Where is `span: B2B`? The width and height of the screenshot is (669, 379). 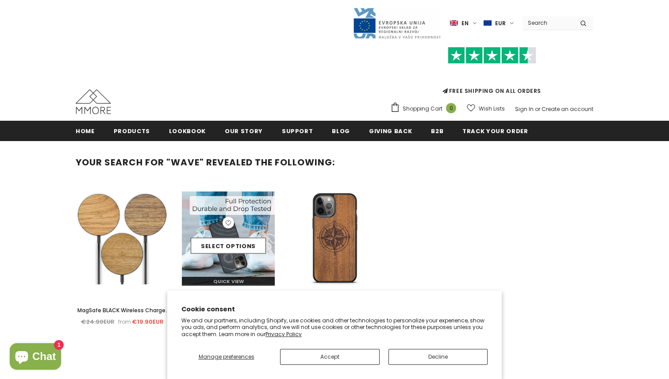 span: B2B is located at coordinates (437, 131).